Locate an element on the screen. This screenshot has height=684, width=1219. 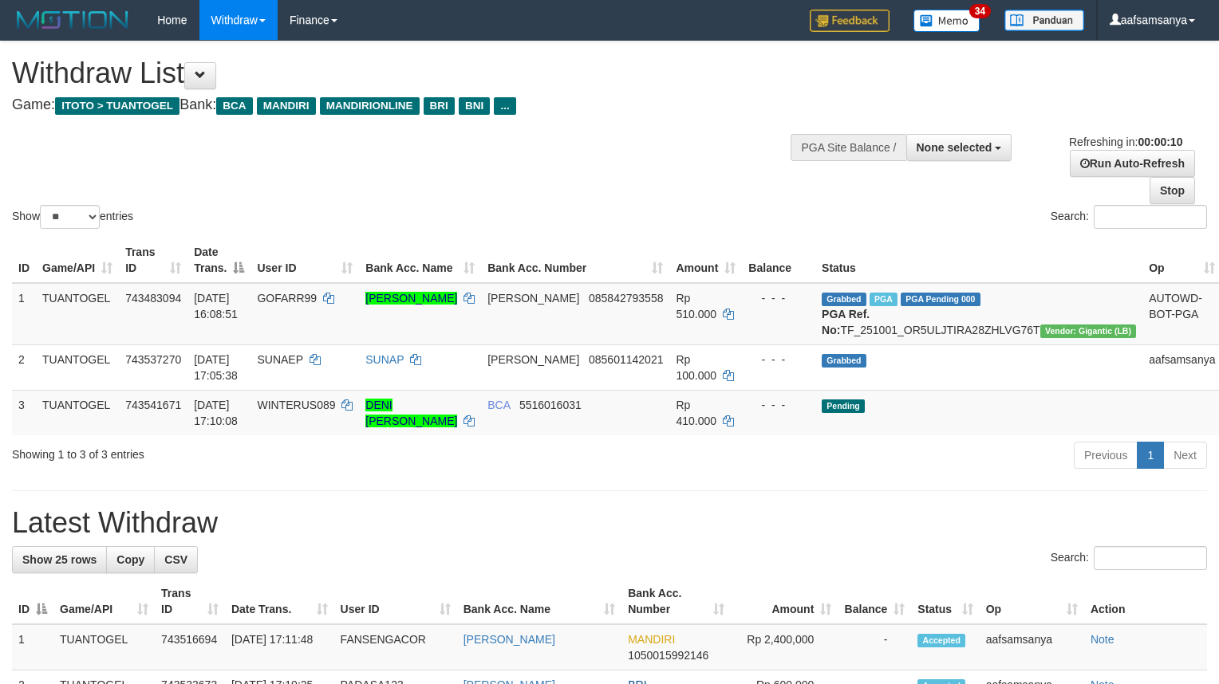
a: Note is located at coordinates (1102, 640).